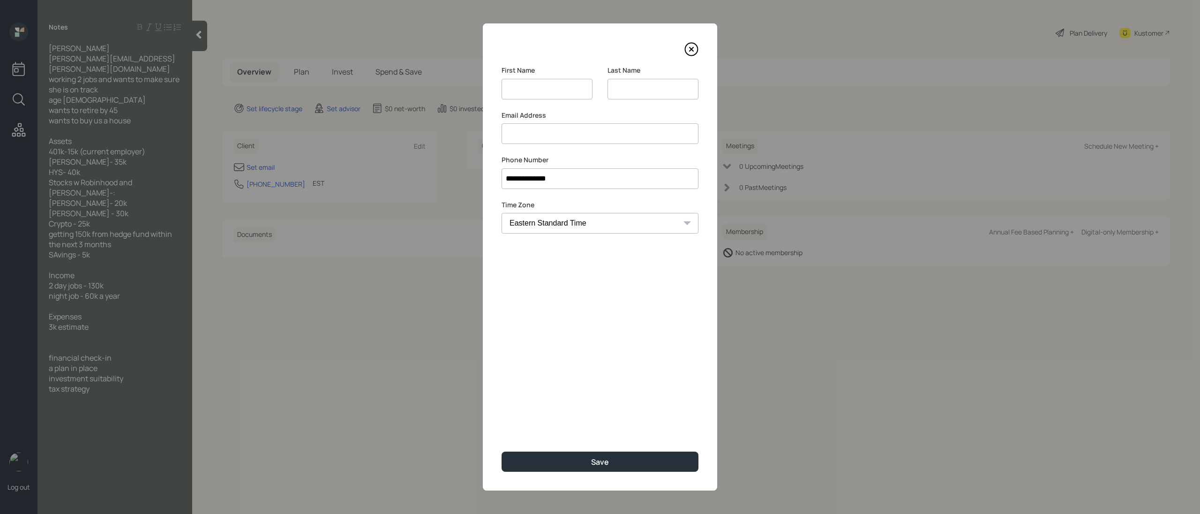 This screenshot has width=1200, height=514. I want to click on label: Phone Number, so click(600, 160).